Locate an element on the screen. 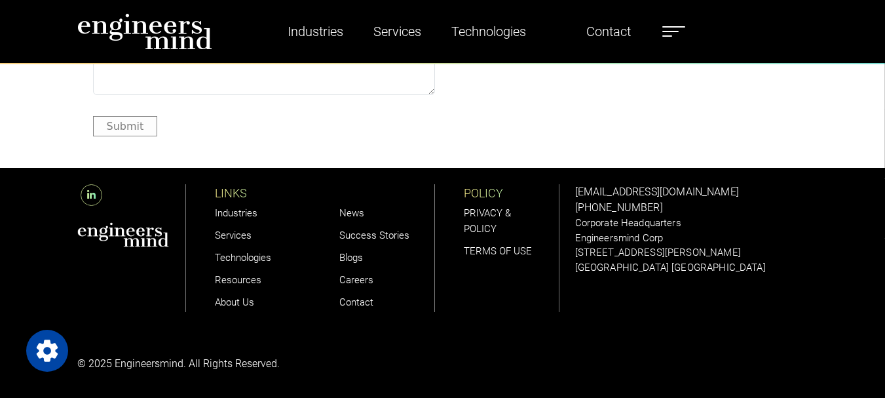 This screenshot has width=885, height=398. img: logo is located at coordinates (145, 31).